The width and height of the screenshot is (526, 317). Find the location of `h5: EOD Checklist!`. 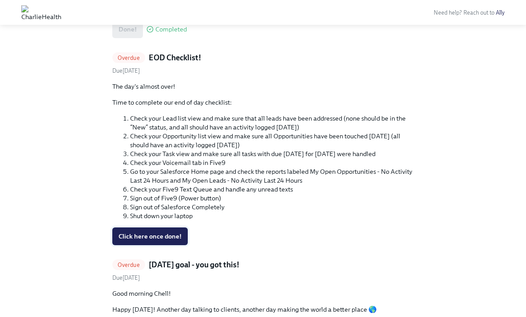

h5: EOD Checklist! is located at coordinates (175, 58).